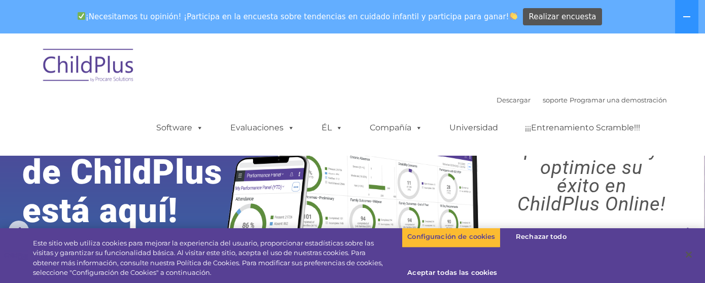  I want to click on button: Cerca, so click(689, 255).